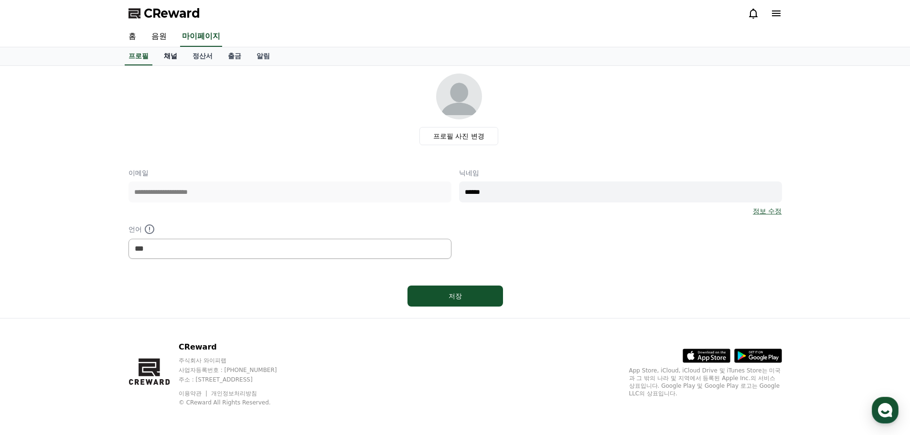  What do you see at coordinates (706, 382) in the screenshot?
I see `p: App Store, iCloud, iCloud Drive 및 iTunes Store는 미국과 그 밖의 나라 및 지역에서 등록된 Apple Inc.의 서비스 상표입니다. Goo...` at bounding box center [706, 382].